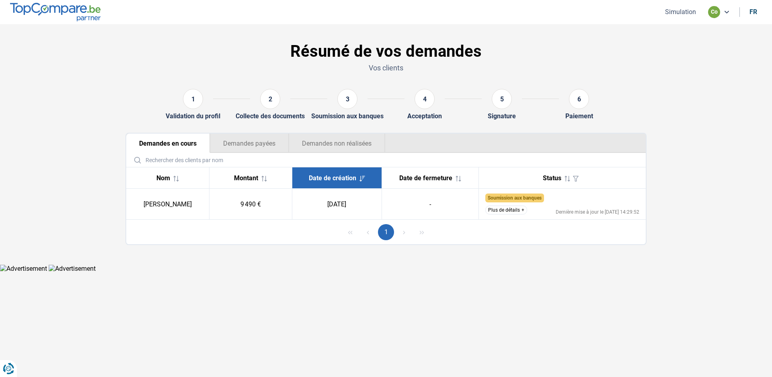  What do you see at coordinates (168, 143) in the screenshot?
I see `button: Demandes en cours` at bounding box center [168, 143].